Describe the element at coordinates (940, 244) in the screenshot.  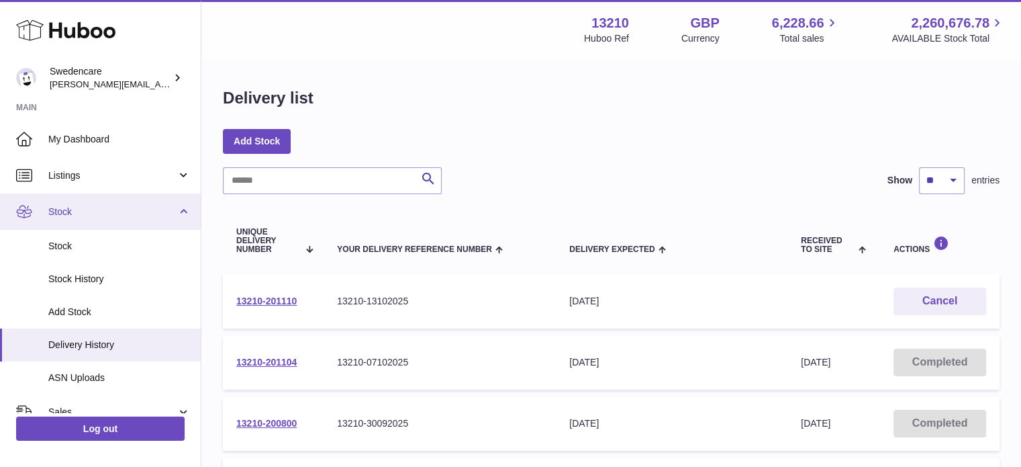
I see `div: Actions` at that location.